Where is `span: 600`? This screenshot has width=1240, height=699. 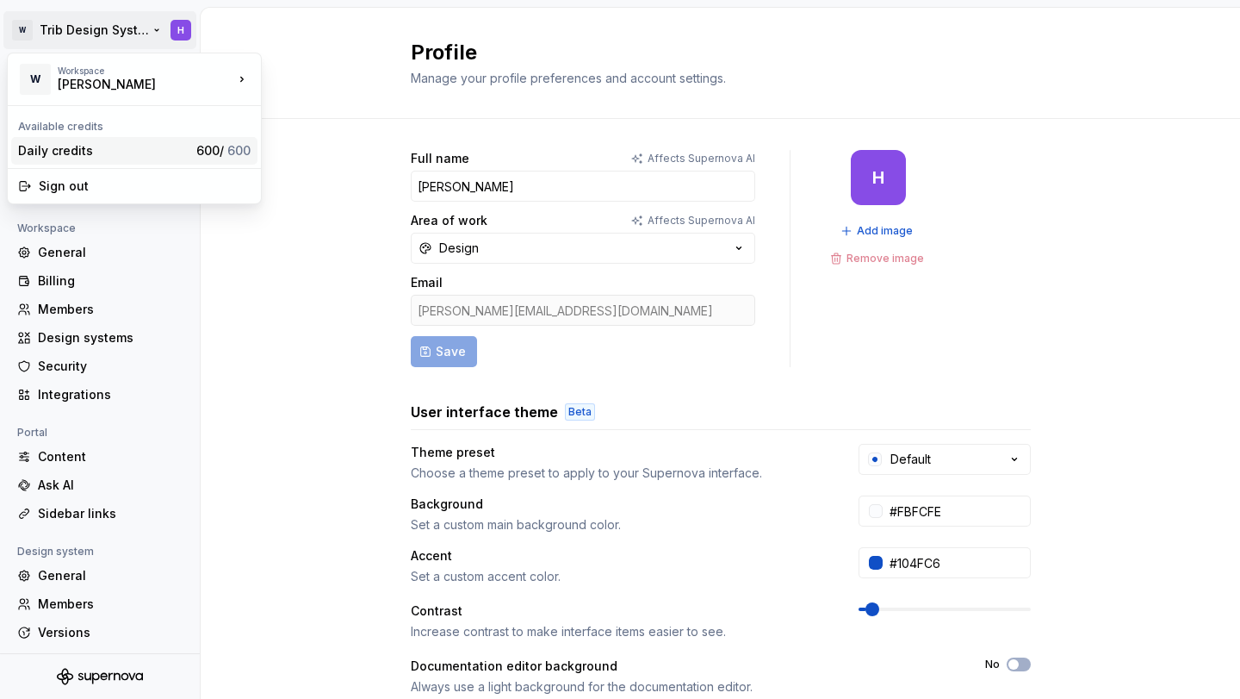 span: 600 is located at coordinates (239, 150).